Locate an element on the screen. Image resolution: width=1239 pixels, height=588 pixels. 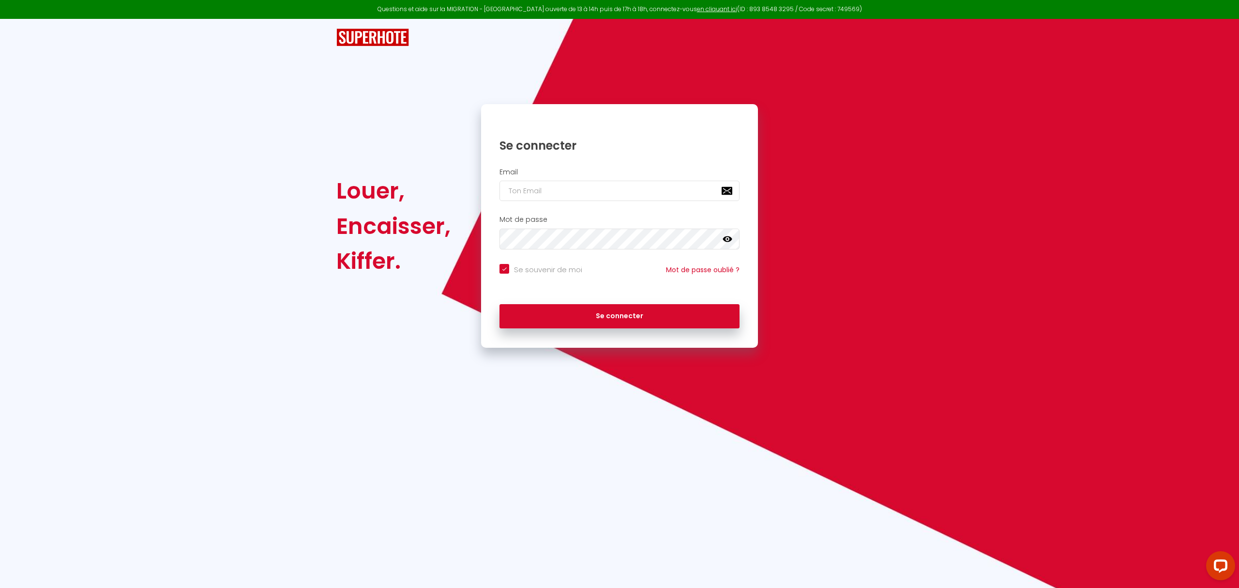
div: Encaisser, is located at coordinates (394, 226).